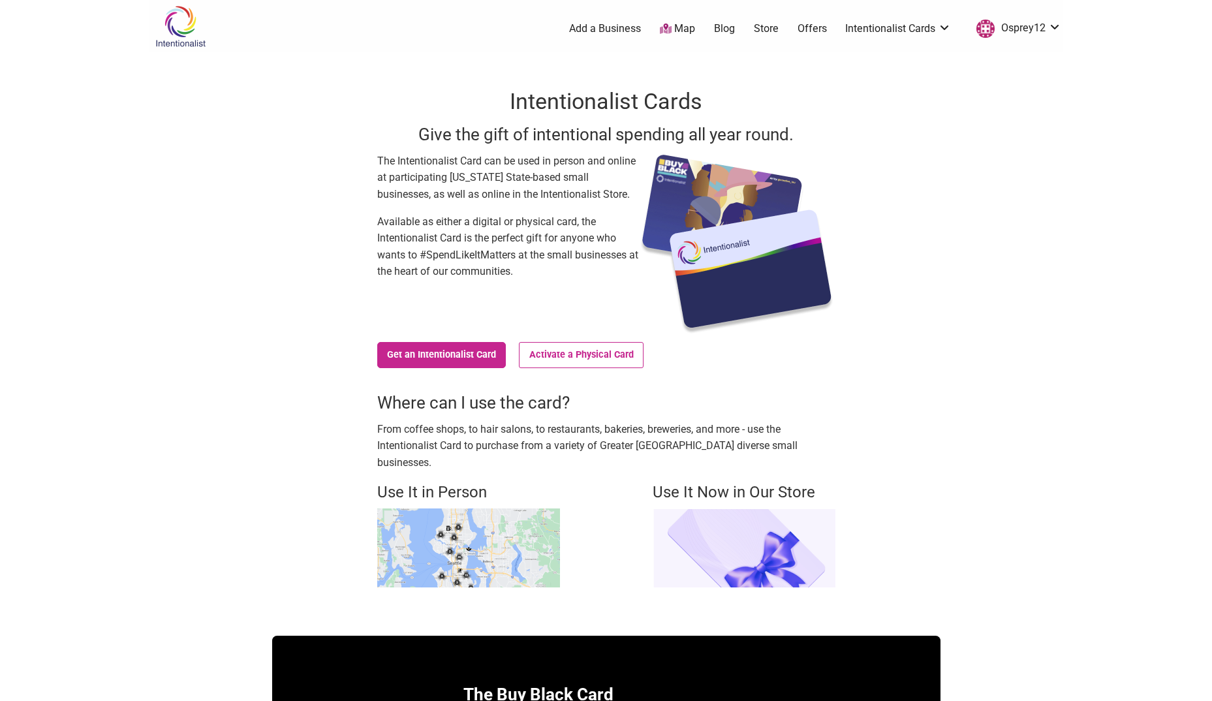  What do you see at coordinates (737, 244) in the screenshot?
I see `img: Intentionalist Card` at bounding box center [737, 244].